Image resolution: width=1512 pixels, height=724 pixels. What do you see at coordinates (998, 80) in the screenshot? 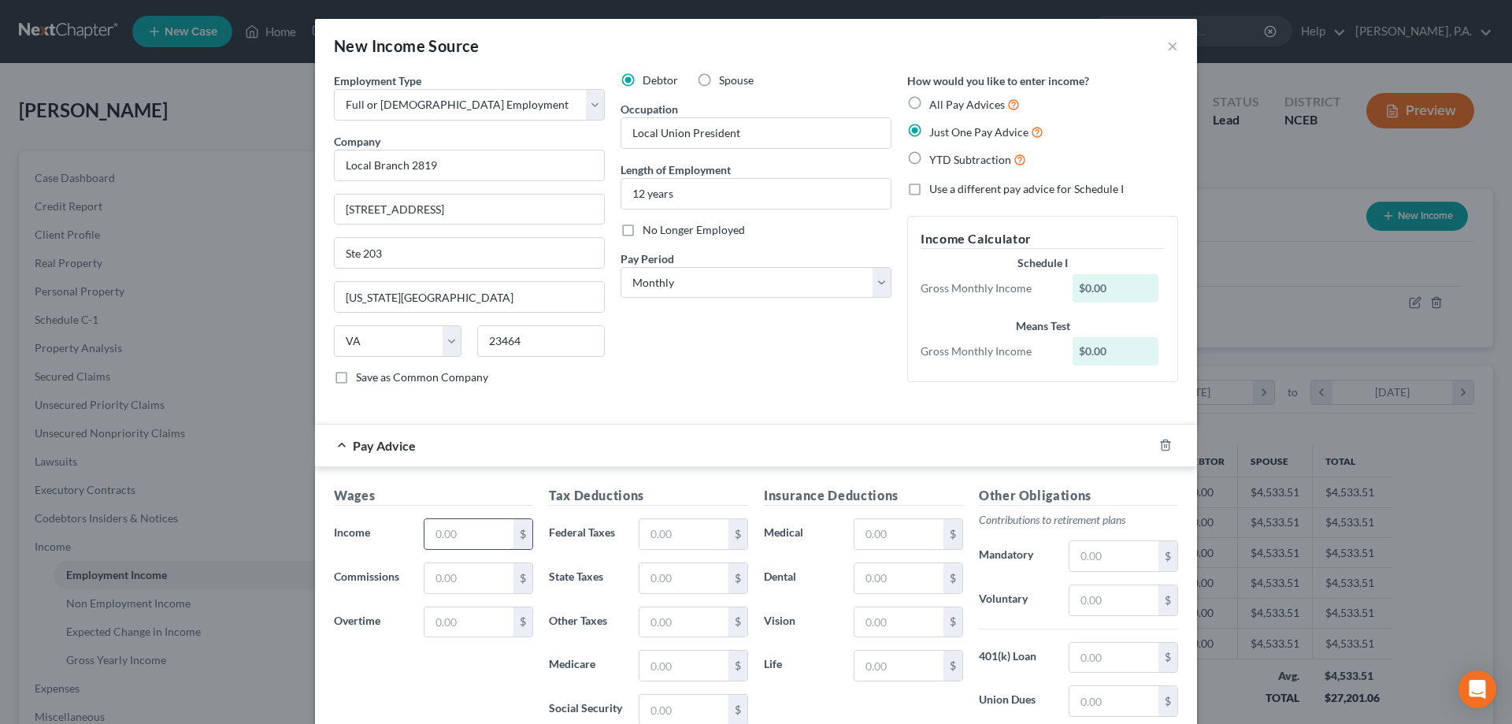
I see `label: How would you like to enter income?` at bounding box center [998, 80].